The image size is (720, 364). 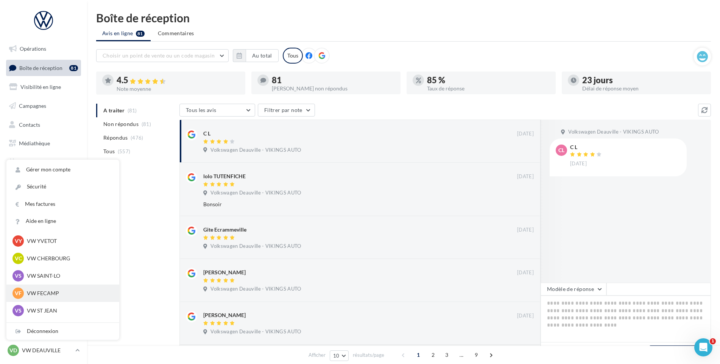 What do you see at coordinates (69, 293) in the screenshot?
I see `p: VW FECAMP` at bounding box center [69, 293].